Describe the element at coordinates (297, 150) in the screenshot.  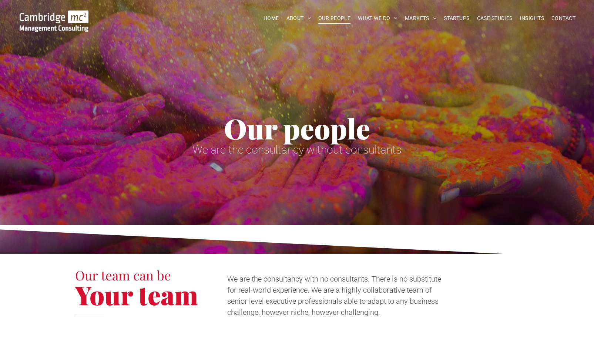
I see `span: We are the consultancy without consultants` at that location.